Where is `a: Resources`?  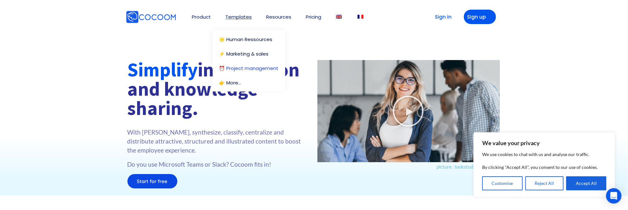
a: Resources is located at coordinates (279, 17).